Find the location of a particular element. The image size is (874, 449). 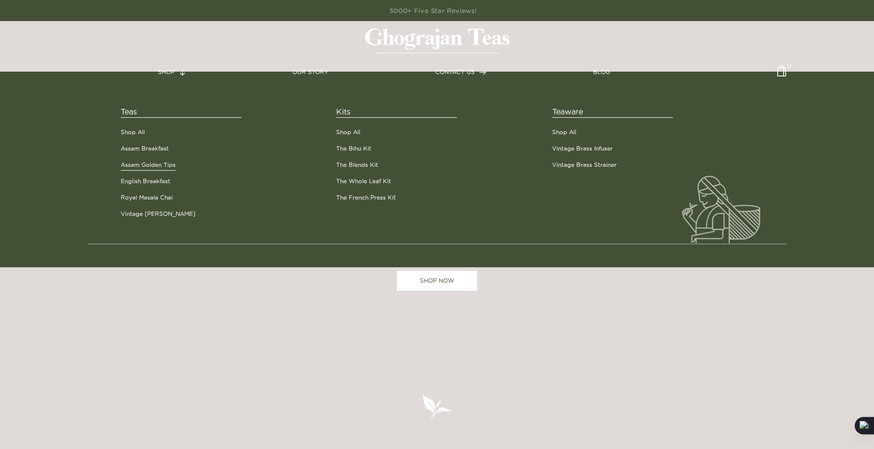

img: cart-icon-matt.svg is located at coordinates (782, 74).